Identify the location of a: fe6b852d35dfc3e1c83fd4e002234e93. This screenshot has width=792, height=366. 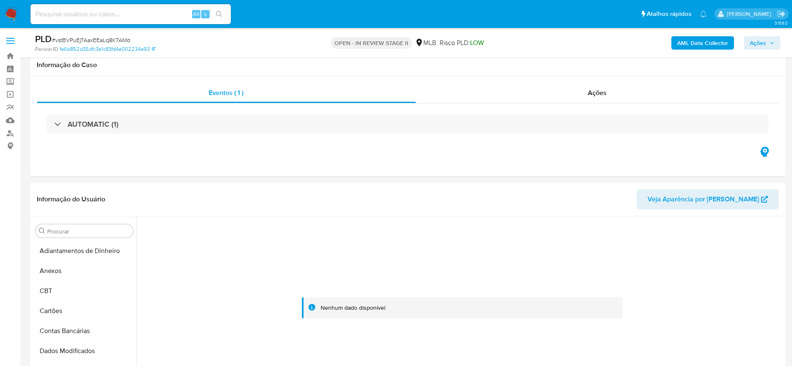
(107, 49).